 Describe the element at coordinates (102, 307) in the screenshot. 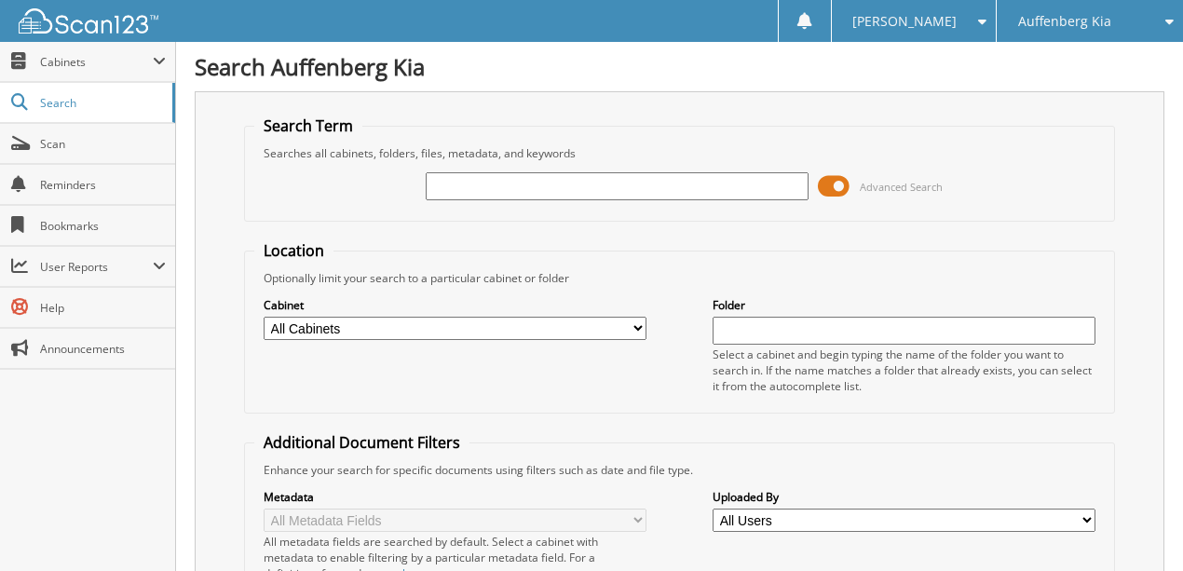

I see `span: Help` at that location.